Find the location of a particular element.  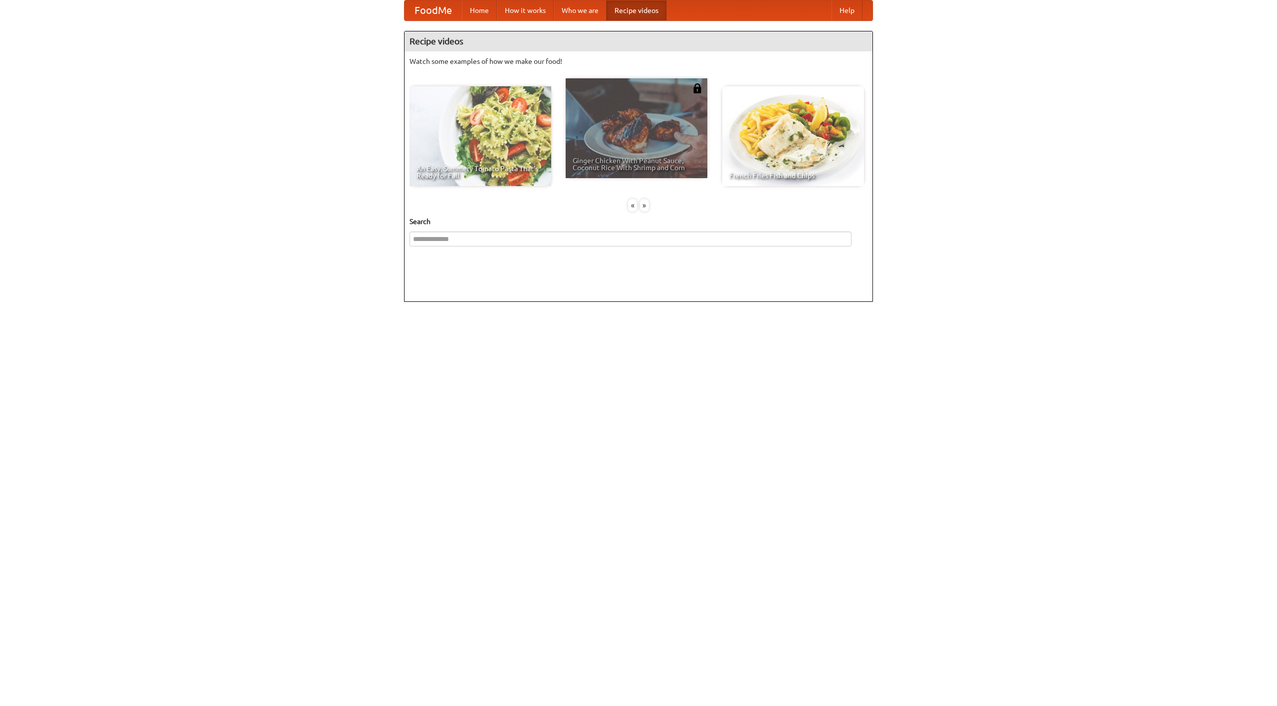

a: Help is located at coordinates (847, 10).